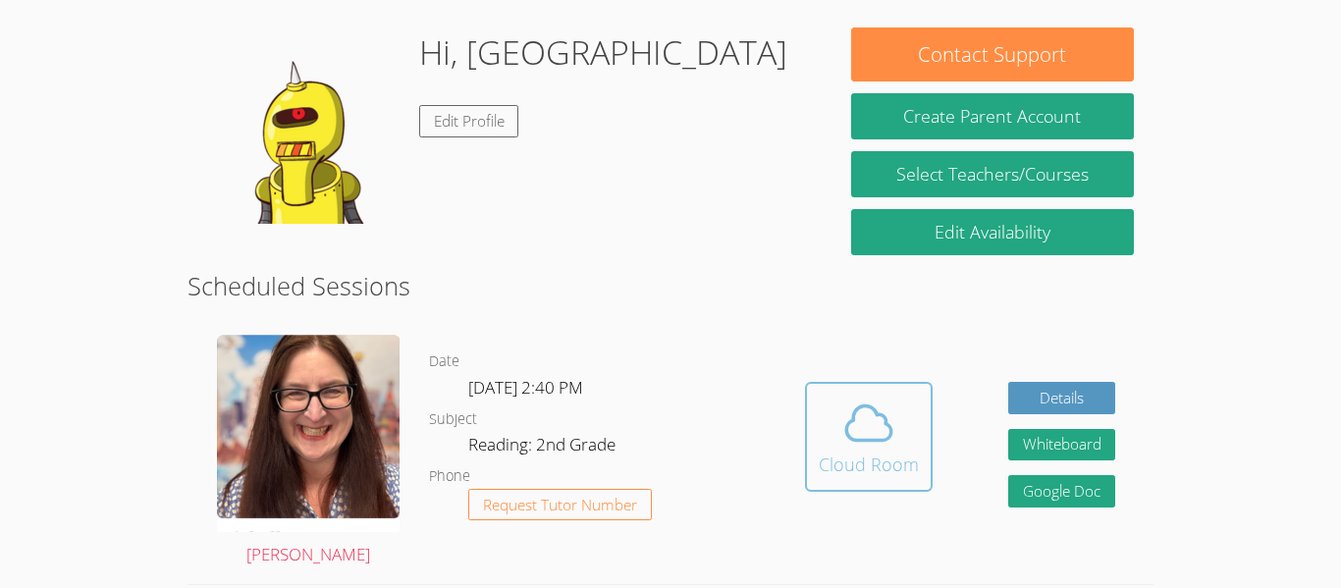 The height and width of the screenshot is (588, 1341). Describe the element at coordinates (544, 448) in the screenshot. I see `dd: Reading: 2nd Grade` at that location.